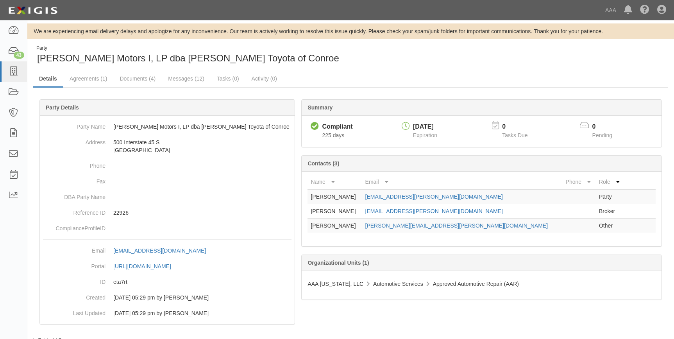  Describe the element at coordinates (74, 226) in the screenshot. I see `dt: ComplianceProfileID` at that location.